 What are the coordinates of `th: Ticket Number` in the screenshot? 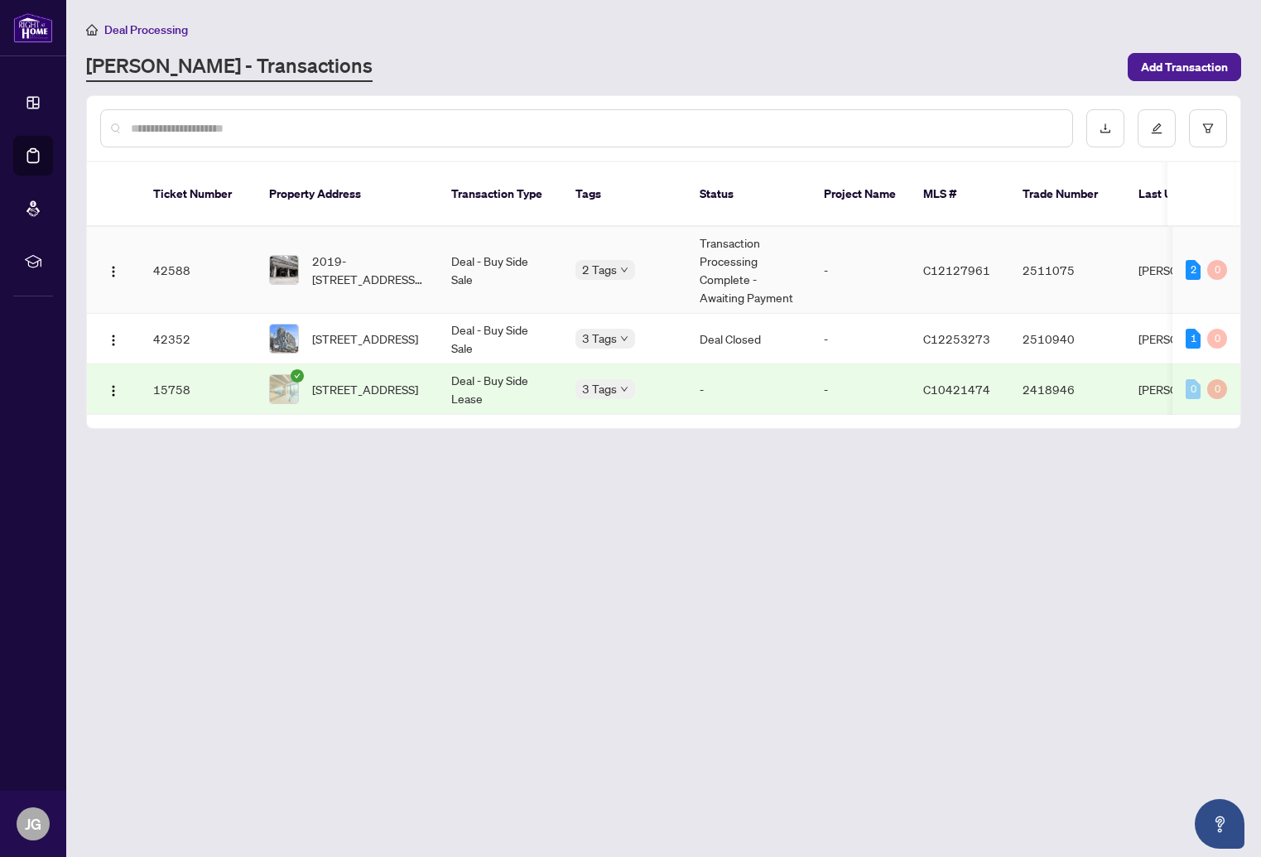 It's located at (198, 195).